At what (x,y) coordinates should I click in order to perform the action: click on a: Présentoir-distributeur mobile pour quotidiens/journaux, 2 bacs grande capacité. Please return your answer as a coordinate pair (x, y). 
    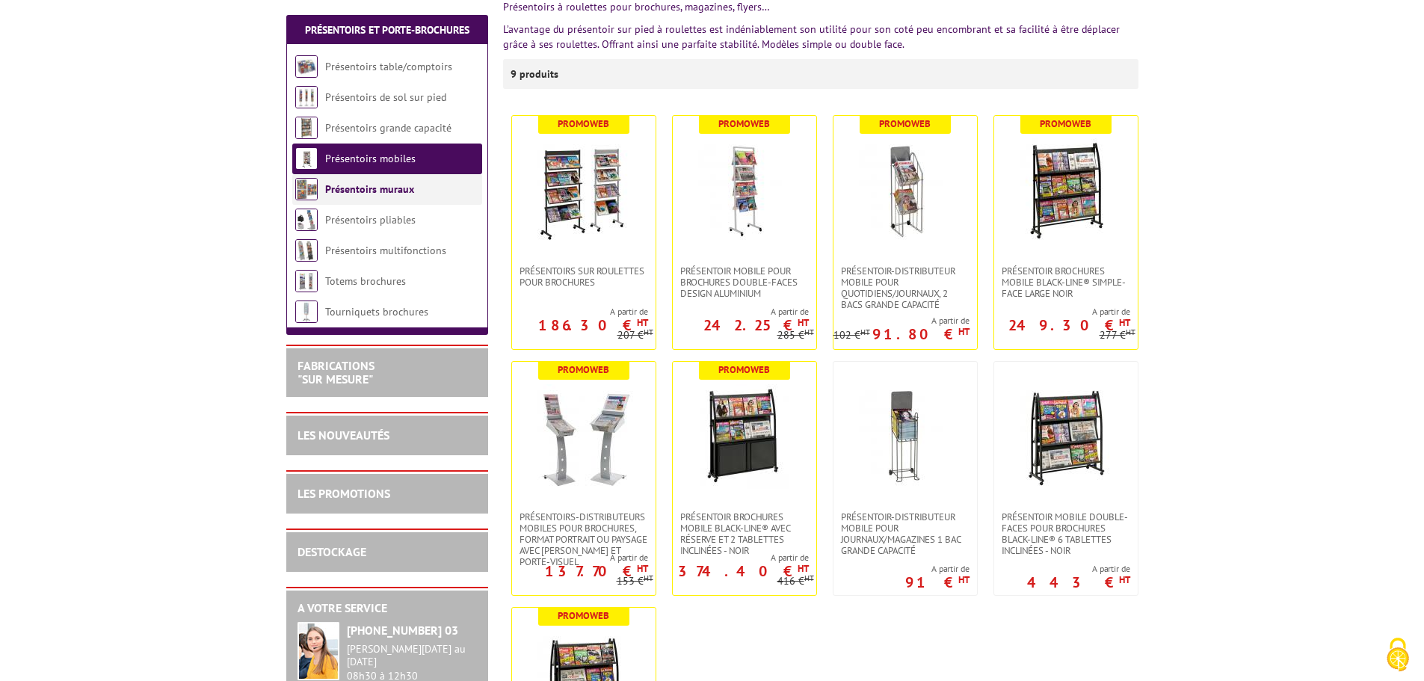
    Looking at the image, I should click on (905, 288).